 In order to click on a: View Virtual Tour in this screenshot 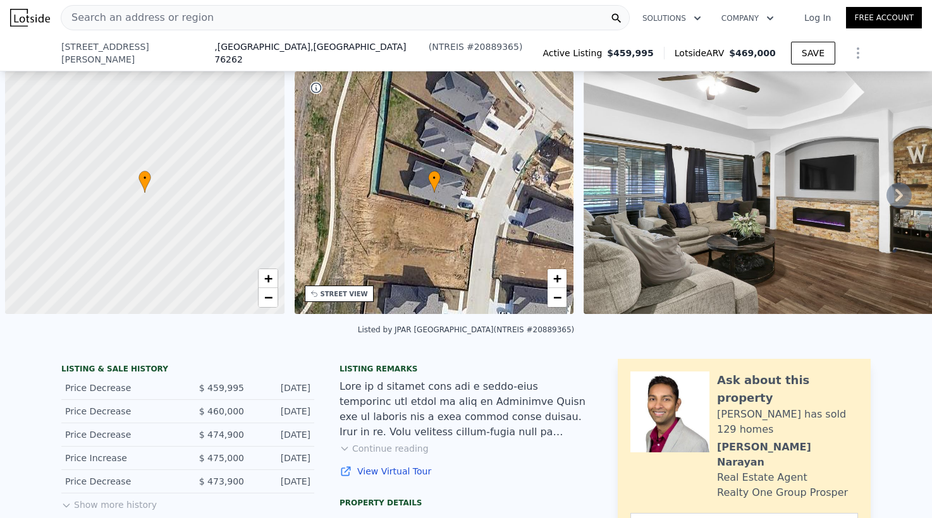, I will do `click(466, 472)`.